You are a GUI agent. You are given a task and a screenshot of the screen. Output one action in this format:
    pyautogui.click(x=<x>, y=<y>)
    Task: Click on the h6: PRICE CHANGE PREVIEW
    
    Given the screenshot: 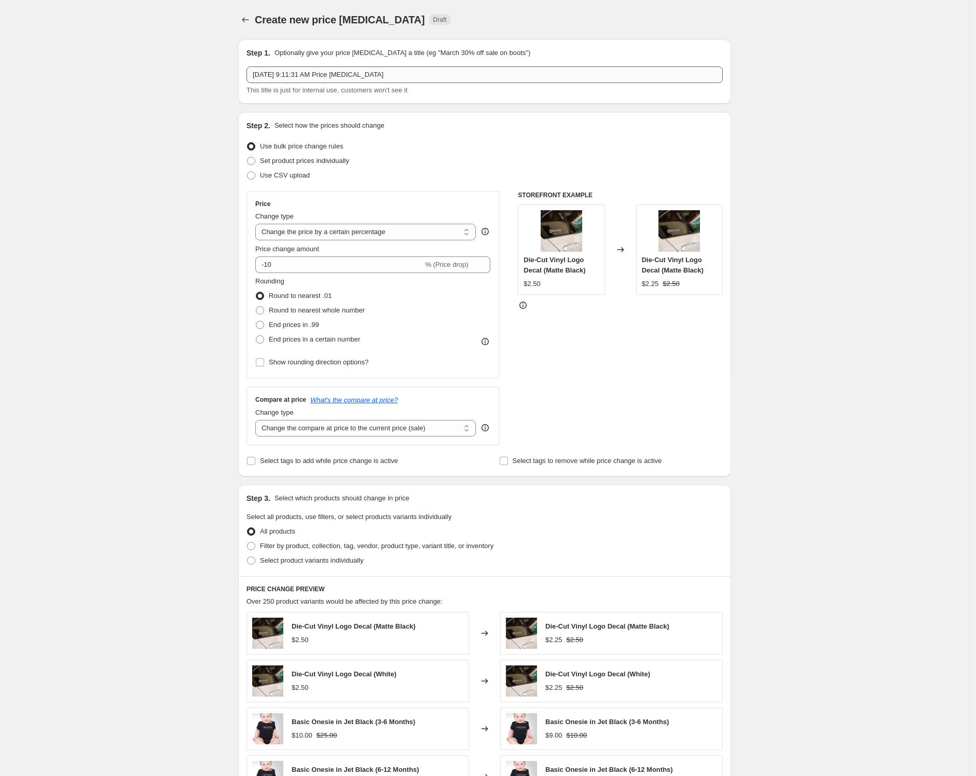 What is the action you would take?
    pyautogui.click(x=485, y=589)
    